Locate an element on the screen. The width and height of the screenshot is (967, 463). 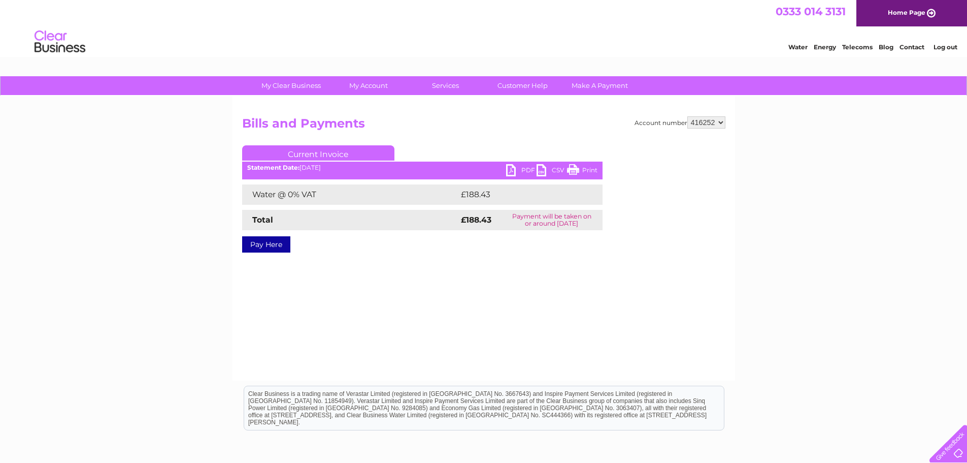
td: Water @ 0% VAT is located at coordinates (350, 195).